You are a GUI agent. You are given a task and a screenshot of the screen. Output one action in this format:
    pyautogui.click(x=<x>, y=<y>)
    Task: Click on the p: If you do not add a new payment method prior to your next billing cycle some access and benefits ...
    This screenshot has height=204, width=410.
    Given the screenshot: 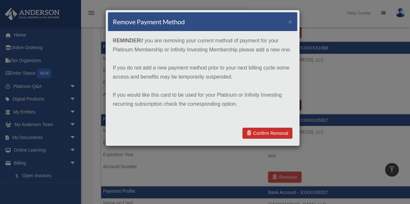 What is the action you would take?
    pyautogui.click(x=202, y=73)
    